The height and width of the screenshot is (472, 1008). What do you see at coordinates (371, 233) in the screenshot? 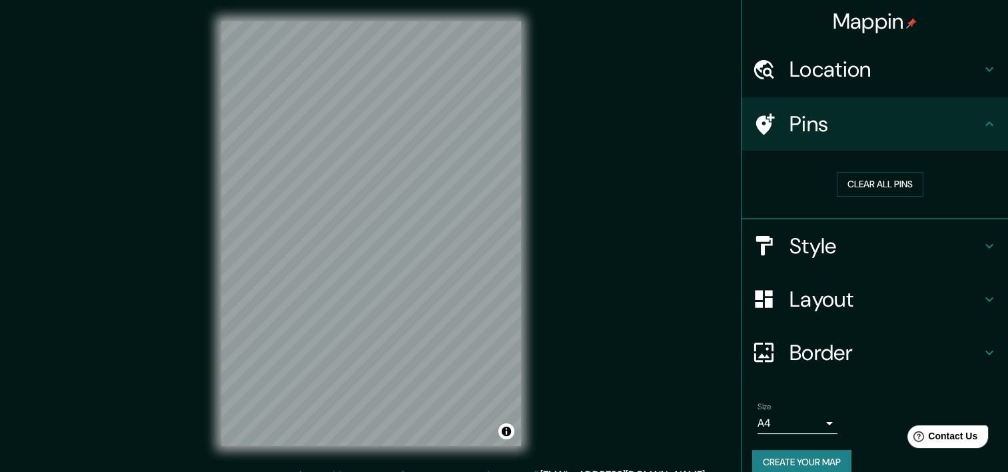
I see `canvas: Map` at bounding box center [371, 233].